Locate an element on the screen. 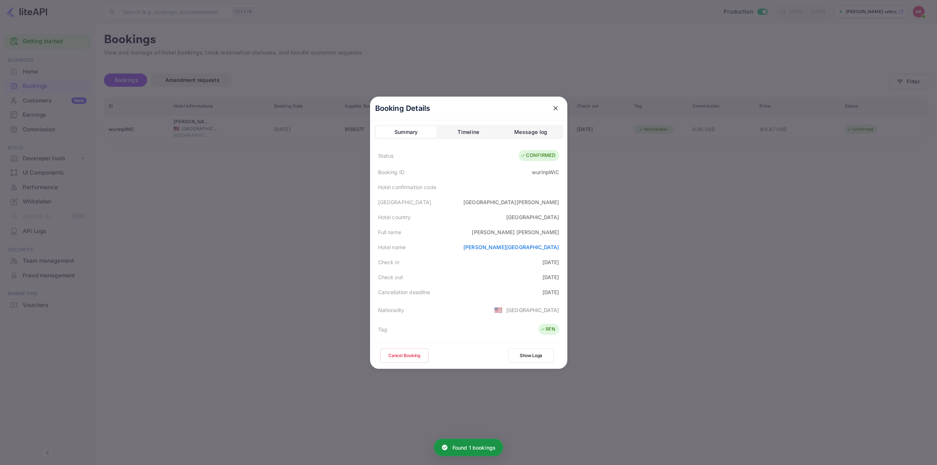  div: RFN is located at coordinates (548, 329).